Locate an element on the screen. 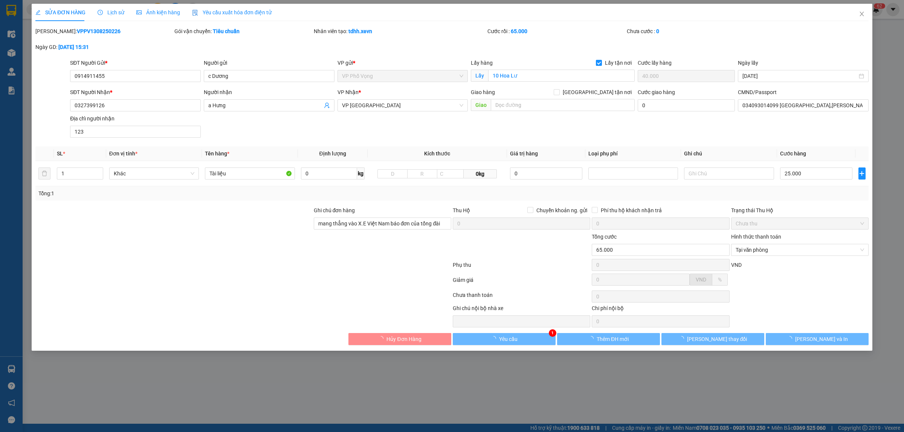  span: edit is located at coordinates (38, 12).